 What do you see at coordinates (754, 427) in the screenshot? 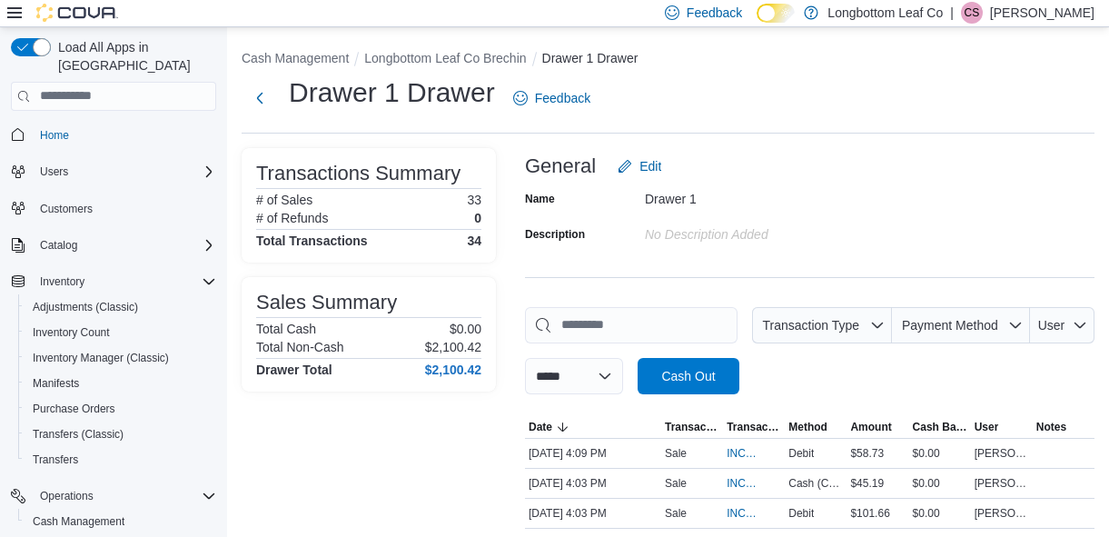
I see `button: Transaction #` at bounding box center [754, 427].